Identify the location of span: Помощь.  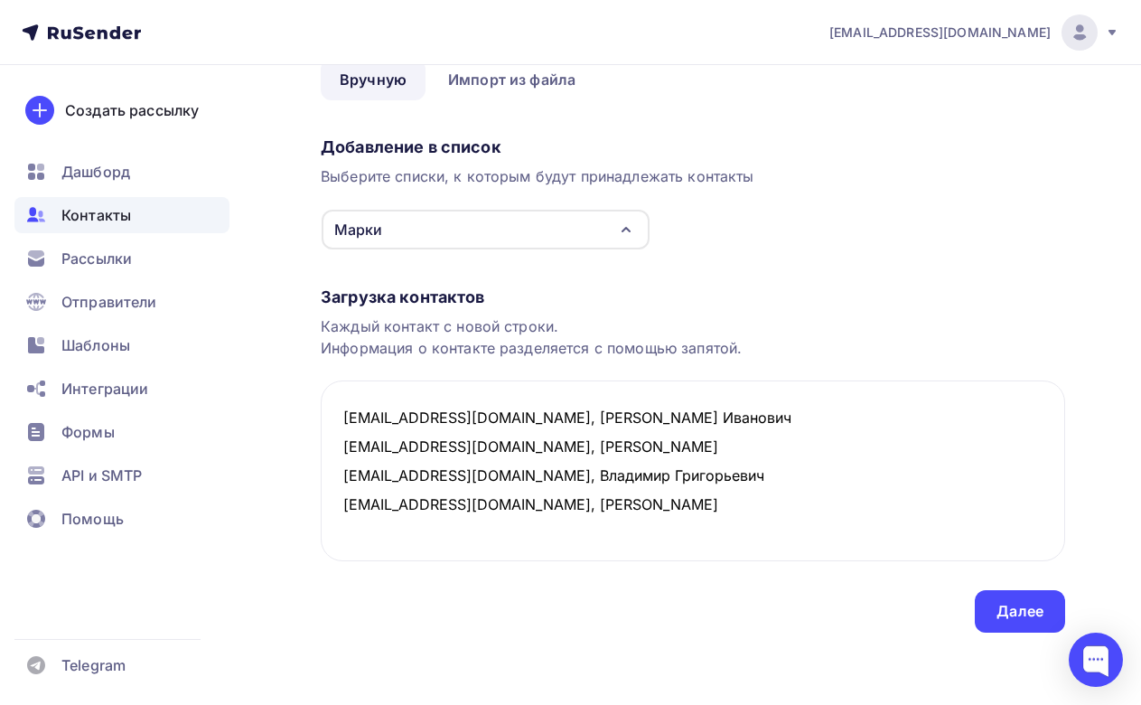
(92, 519).